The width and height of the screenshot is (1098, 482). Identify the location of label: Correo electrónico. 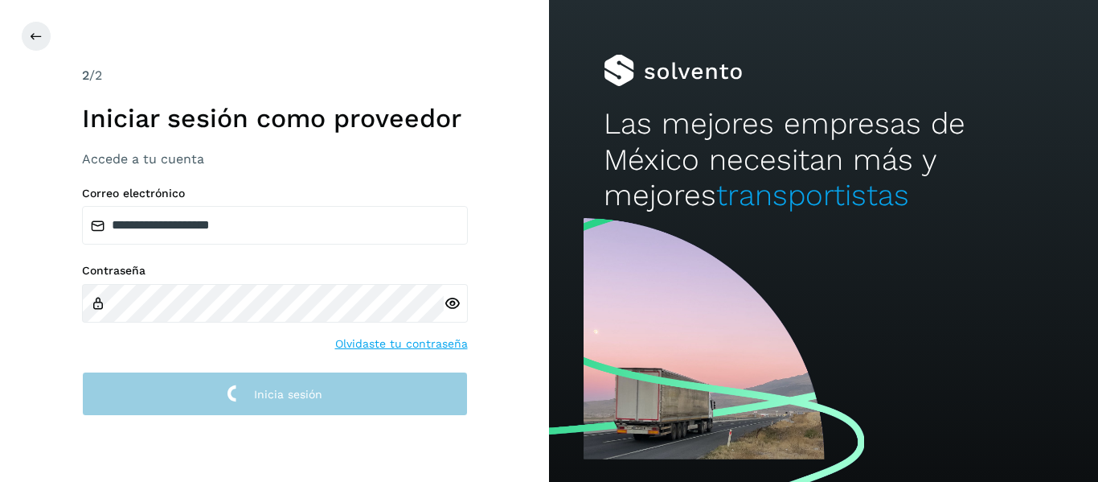
(275, 193).